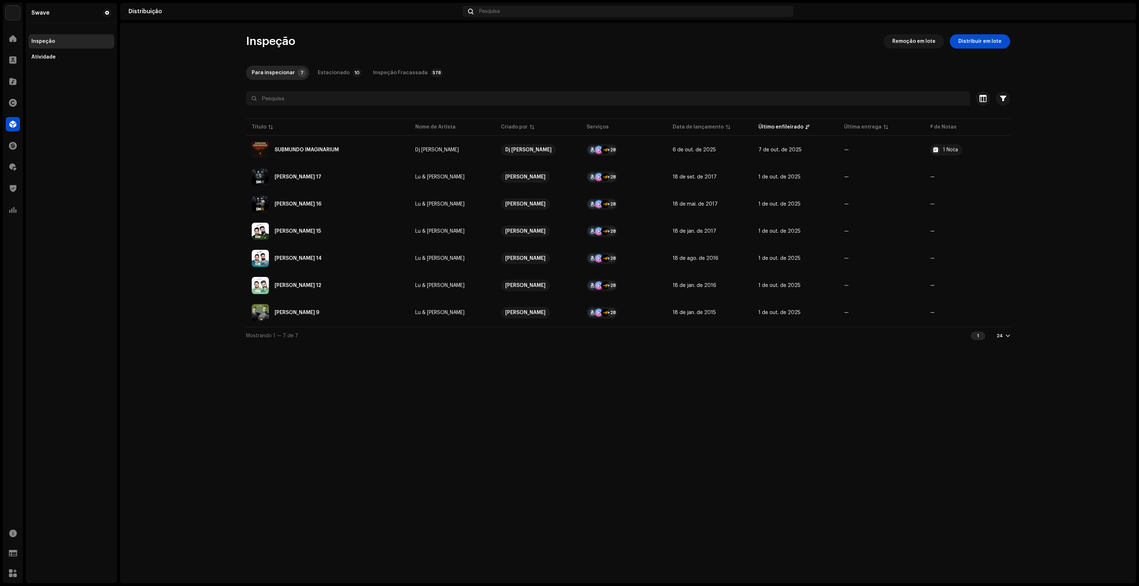  Describe the element at coordinates (437, 73) in the screenshot. I see `p-badge: 578` at that location.